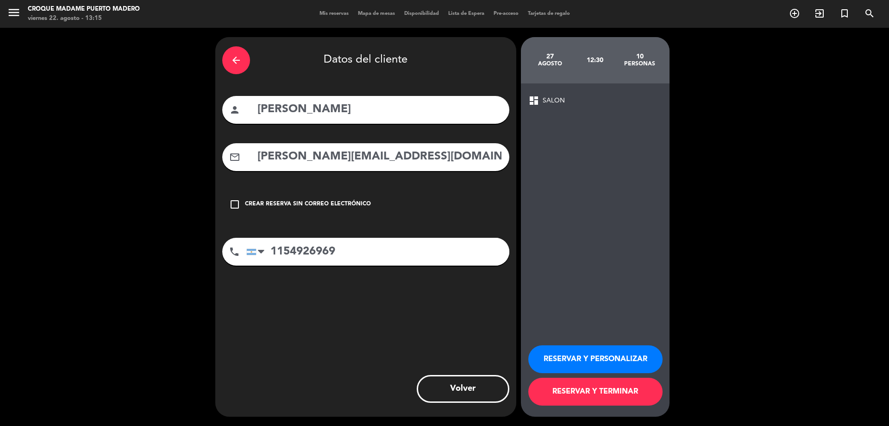 The height and width of the screenshot is (426, 889). I want to click on div: 27, so click(550, 56).